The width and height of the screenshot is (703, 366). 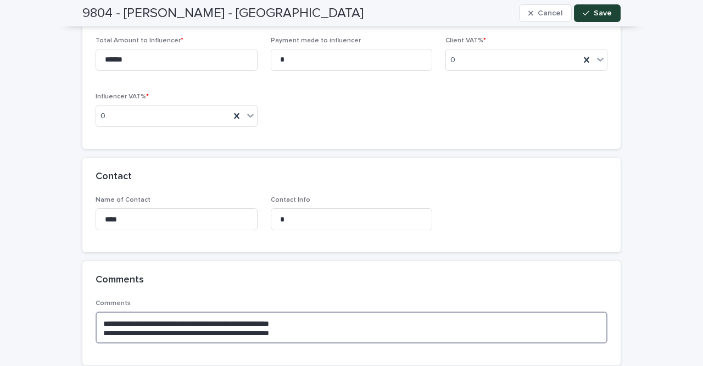 I want to click on button: Save, so click(x=597, y=13).